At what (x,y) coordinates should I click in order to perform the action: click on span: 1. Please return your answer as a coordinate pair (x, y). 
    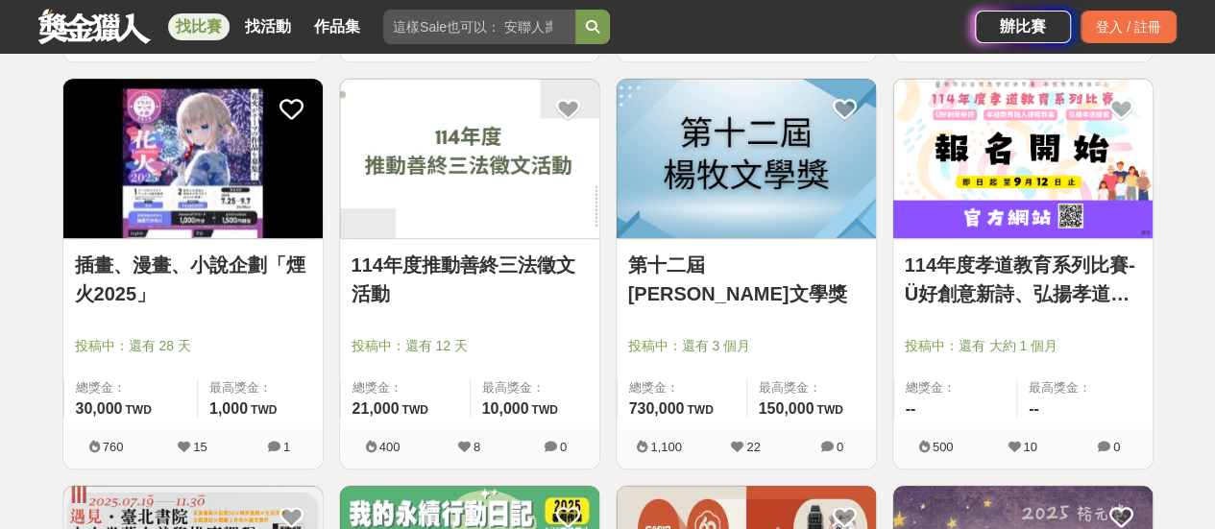
    Looking at the image, I should click on (286, 446).